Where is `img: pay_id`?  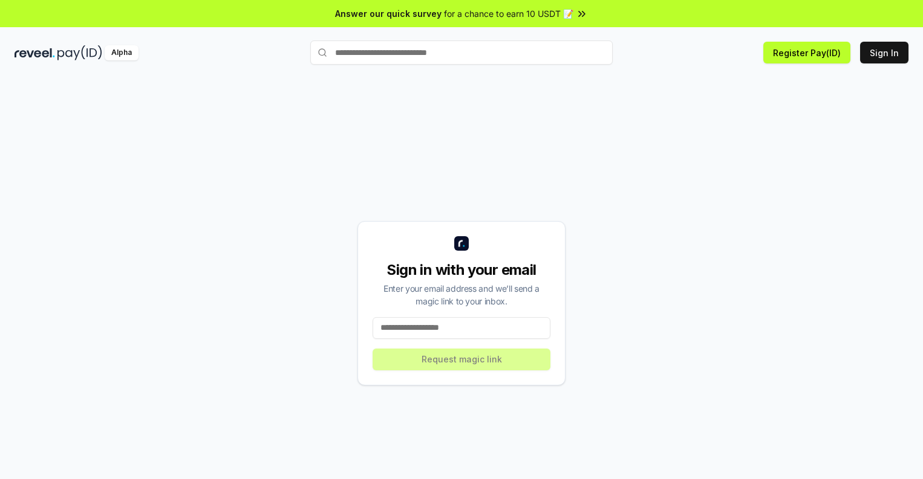 img: pay_id is located at coordinates (80, 53).